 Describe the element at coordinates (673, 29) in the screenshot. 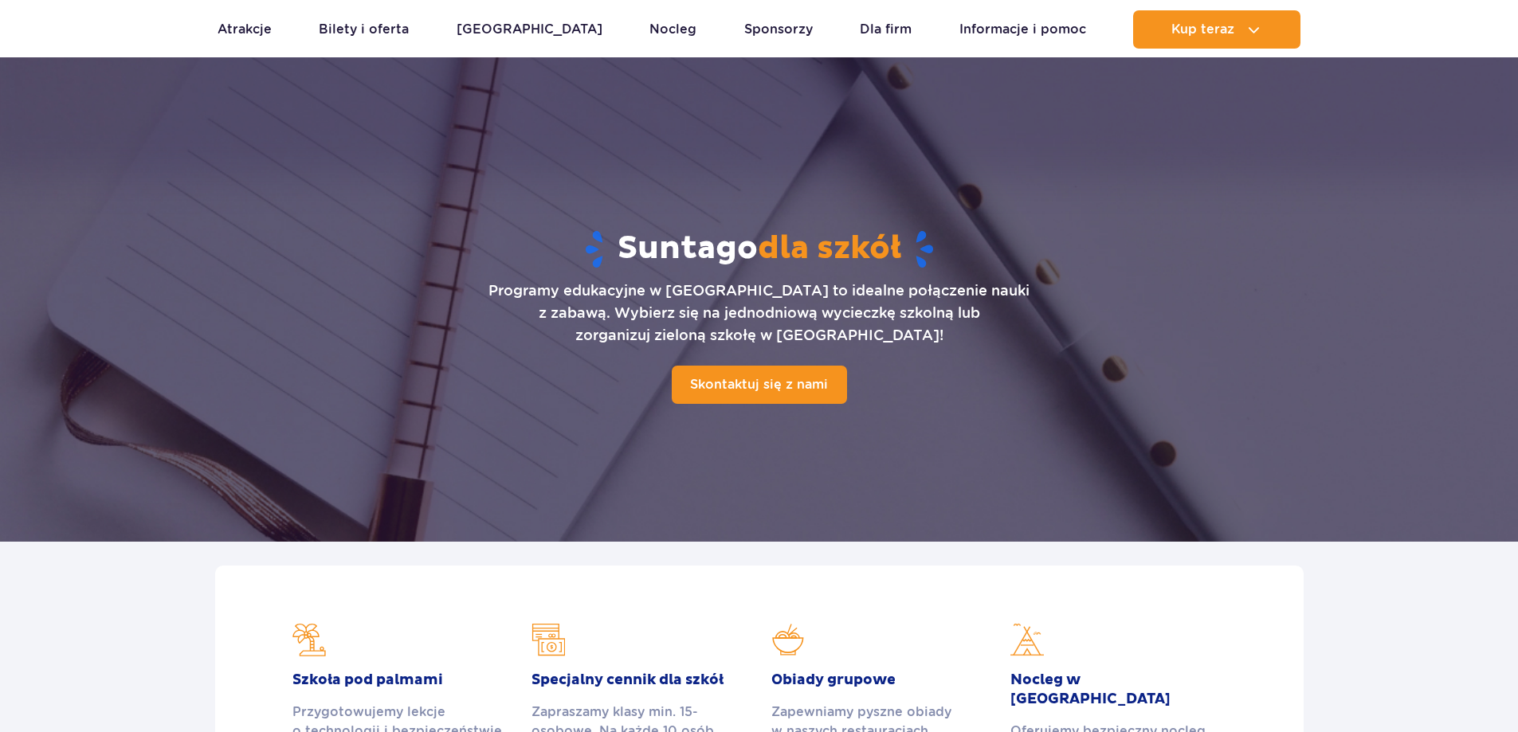

I see `a: Nocleg` at that location.